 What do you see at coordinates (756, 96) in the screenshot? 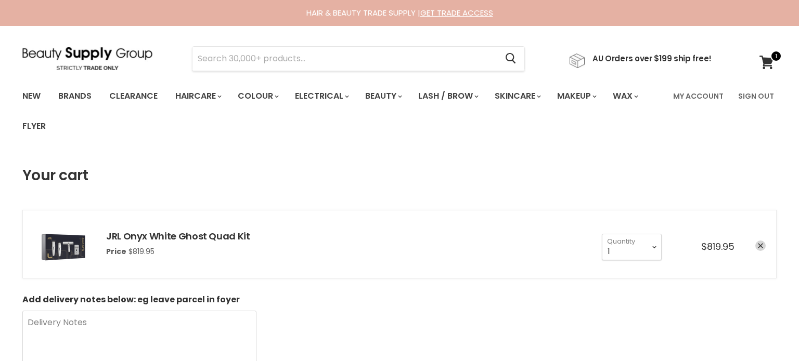
I see `a: Sign Out` at bounding box center [756, 96].